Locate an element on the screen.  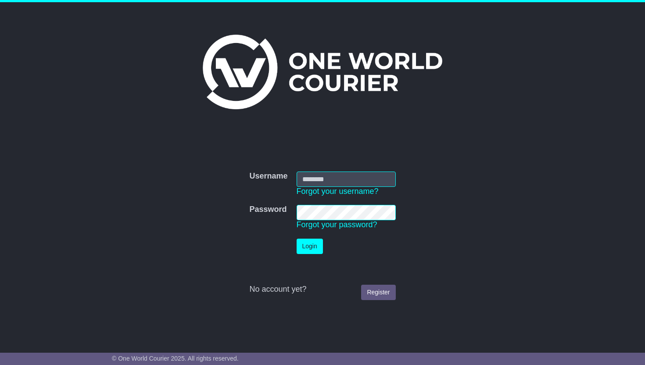
button: Login is located at coordinates (310, 246).